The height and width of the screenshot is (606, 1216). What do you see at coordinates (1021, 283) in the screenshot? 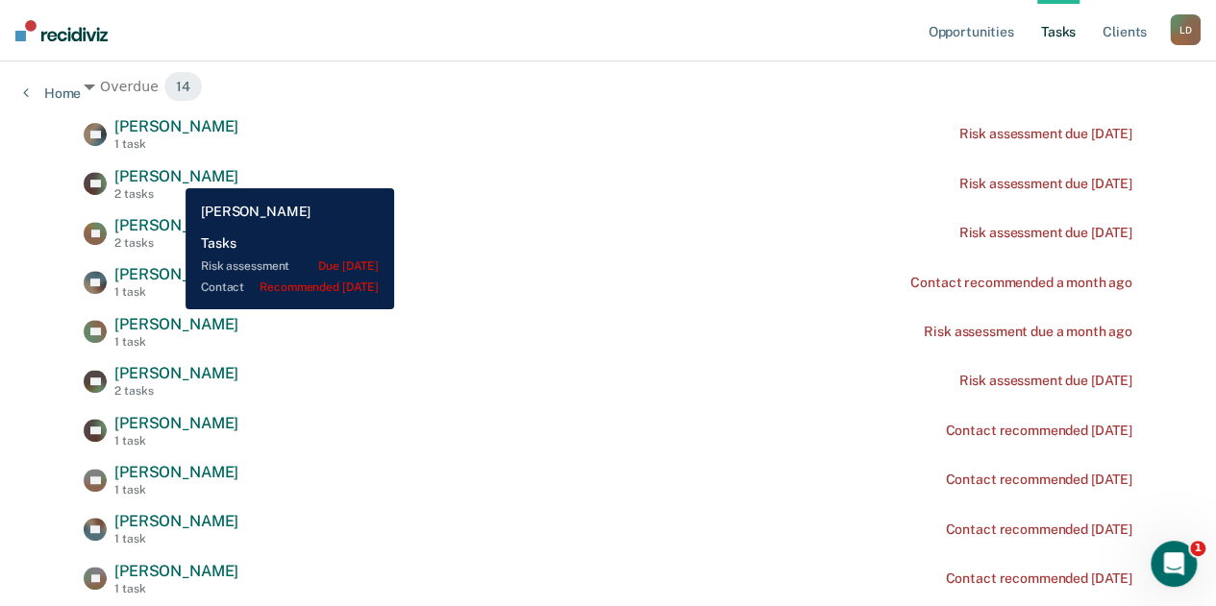
I see `div: Contact recommended a month ago` at bounding box center [1021, 283].